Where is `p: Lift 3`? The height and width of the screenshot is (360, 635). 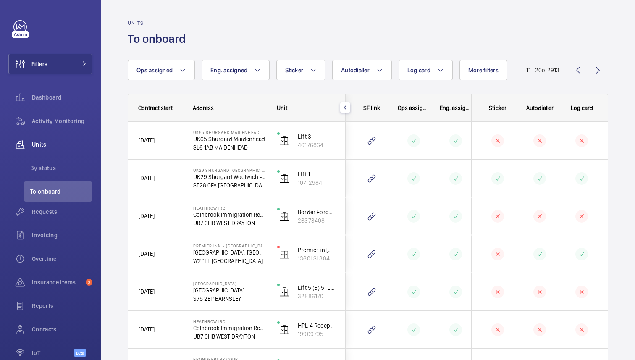
p: Lift 3 is located at coordinates (316, 136).